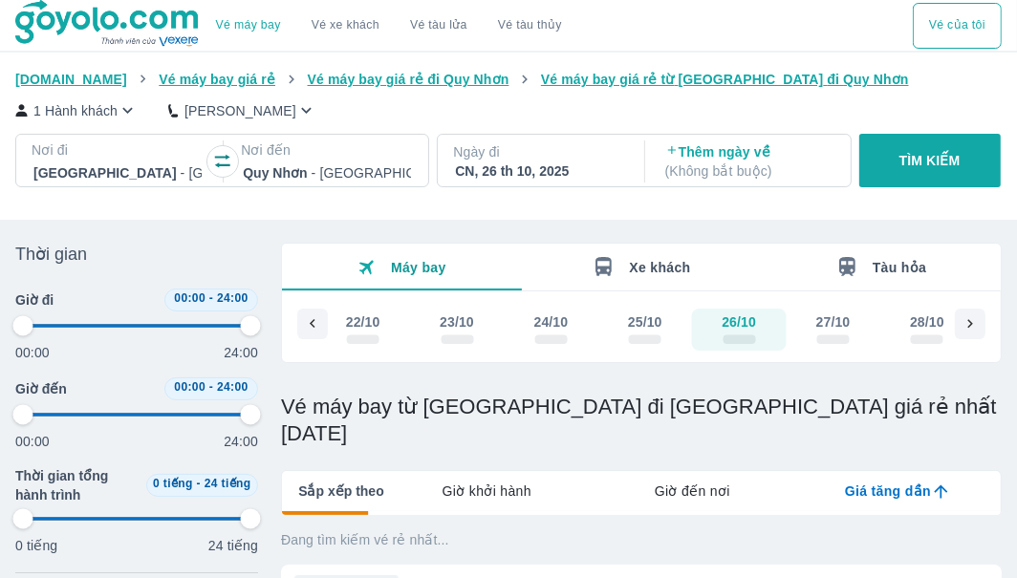 This screenshot has height=578, width=1017. I want to click on span: Thời gian, so click(51, 254).